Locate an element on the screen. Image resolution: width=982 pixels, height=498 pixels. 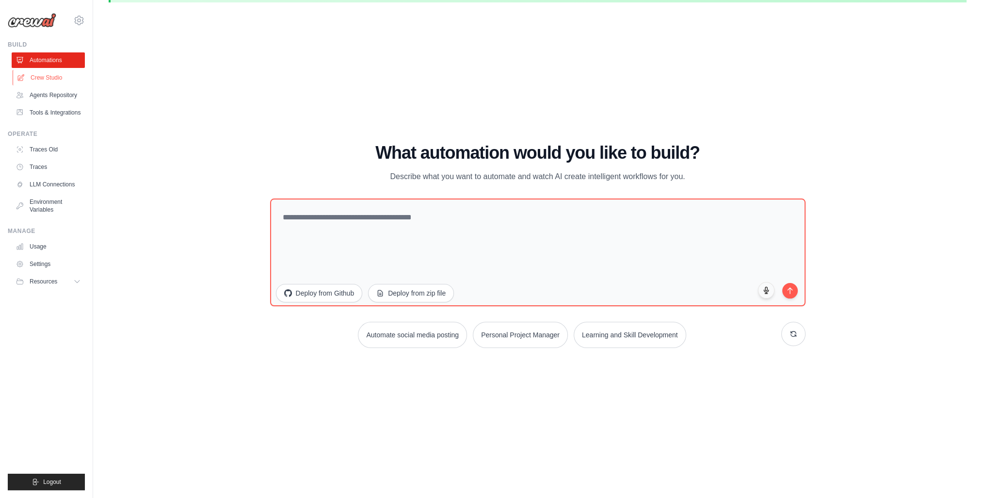
span: Logout is located at coordinates (52, 482).